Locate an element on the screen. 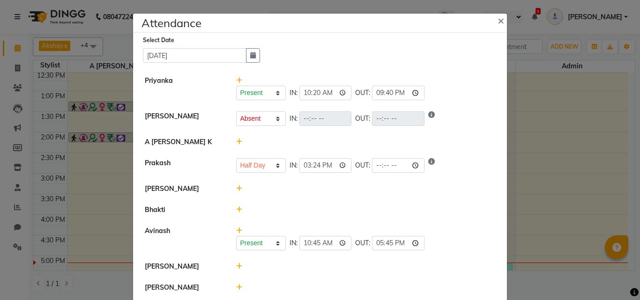  div: Priyanka is located at coordinates (183, 88).